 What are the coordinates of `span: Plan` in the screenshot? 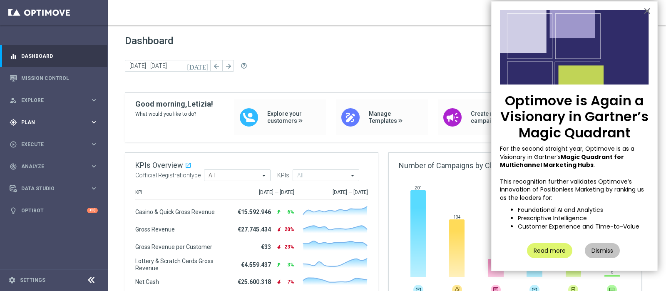 It's located at (55, 122).